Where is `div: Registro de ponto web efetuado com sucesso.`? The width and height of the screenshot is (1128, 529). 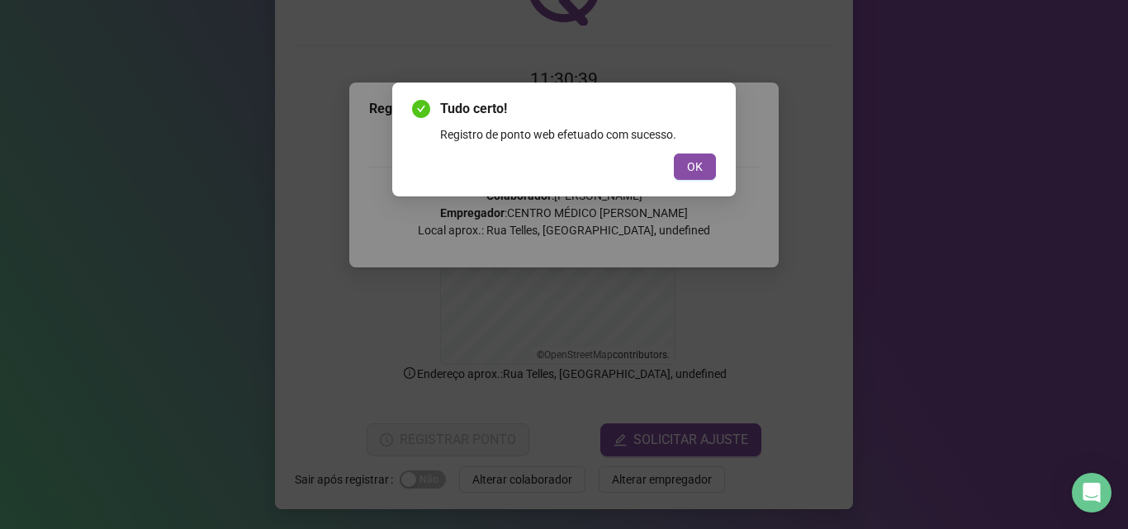
div: Registro de ponto web efetuado com sucesso. is located at coordinates (578, 135).